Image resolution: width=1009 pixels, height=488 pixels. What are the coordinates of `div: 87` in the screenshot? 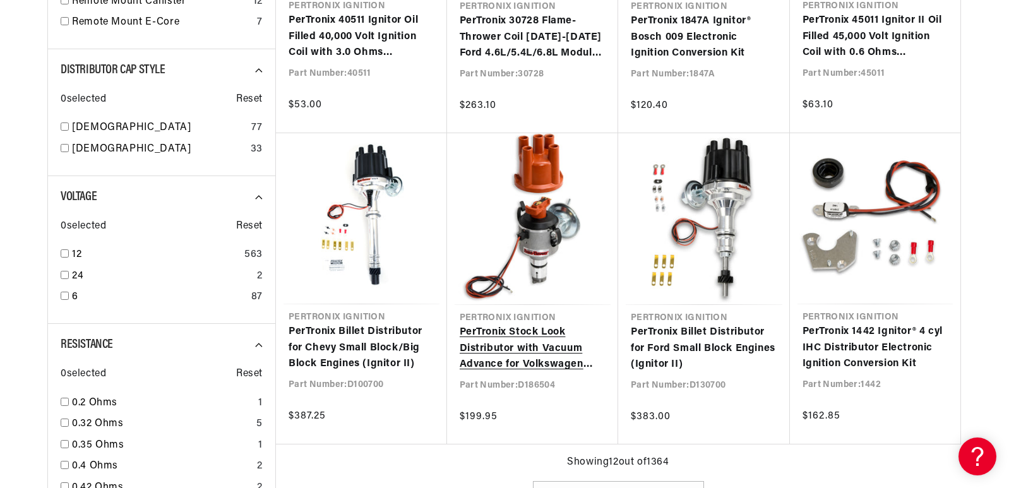 It's located at (257, 298).